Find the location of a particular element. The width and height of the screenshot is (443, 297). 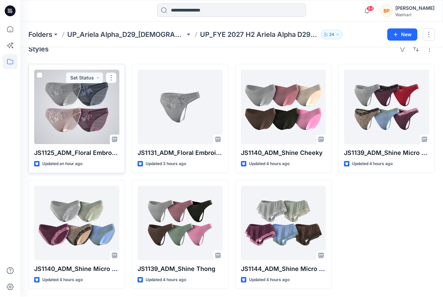

p: Updated an hour ago is located at coordinates (62, 164).